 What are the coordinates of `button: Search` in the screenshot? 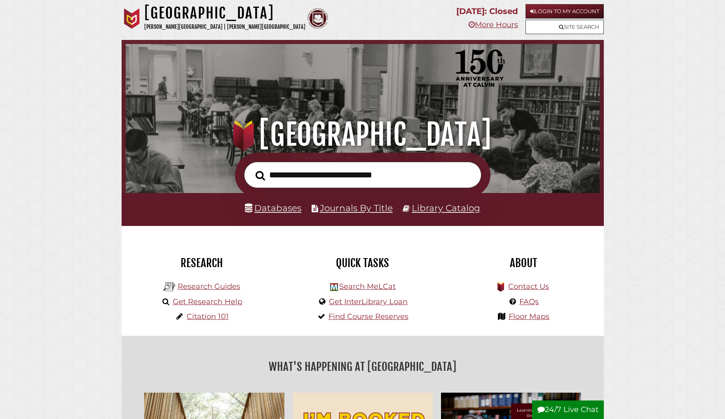 It's located at (260, 176).